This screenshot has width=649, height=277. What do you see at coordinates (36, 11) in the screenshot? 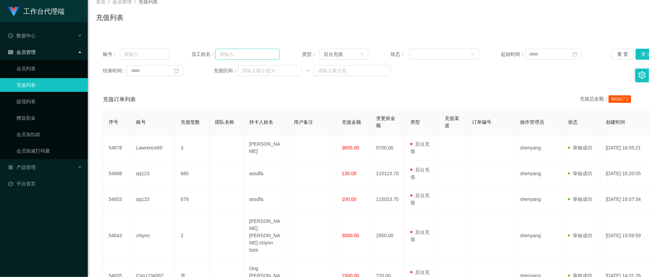
I see `a: 工作台代理端` at bounding box center [36, 11].